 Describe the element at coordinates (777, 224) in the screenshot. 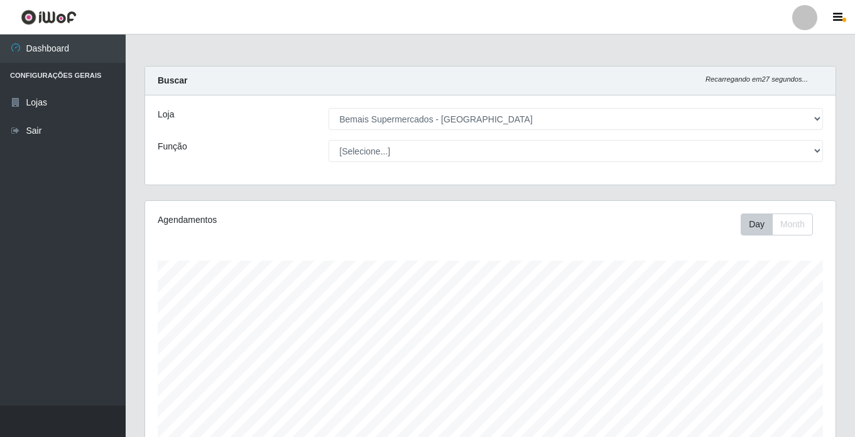

I see `div: First group` at that location.